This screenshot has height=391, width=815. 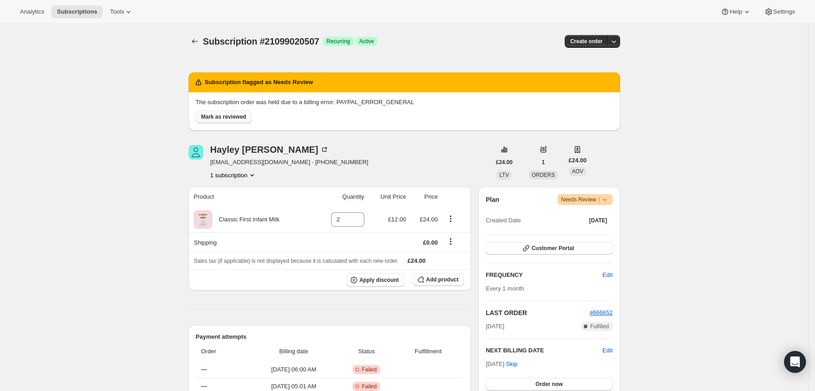 What do you see at coordinates (451, 241) in the screenshot?
I see `button: Shipping actions` at bounding box center [451, 241].